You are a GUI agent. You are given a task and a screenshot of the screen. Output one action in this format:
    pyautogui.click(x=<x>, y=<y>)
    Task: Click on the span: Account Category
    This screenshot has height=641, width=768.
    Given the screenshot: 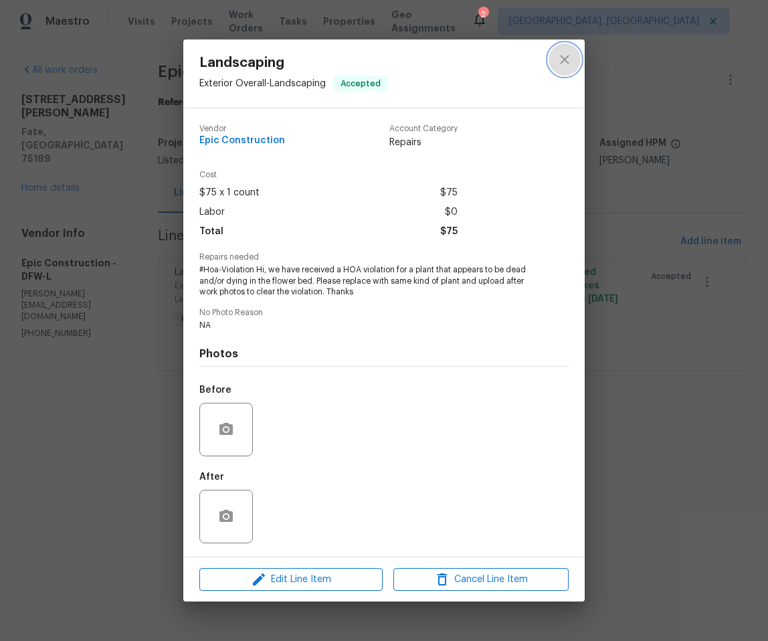 What is the action you would take?
    pyautogui.click(x=424, y=128)
    